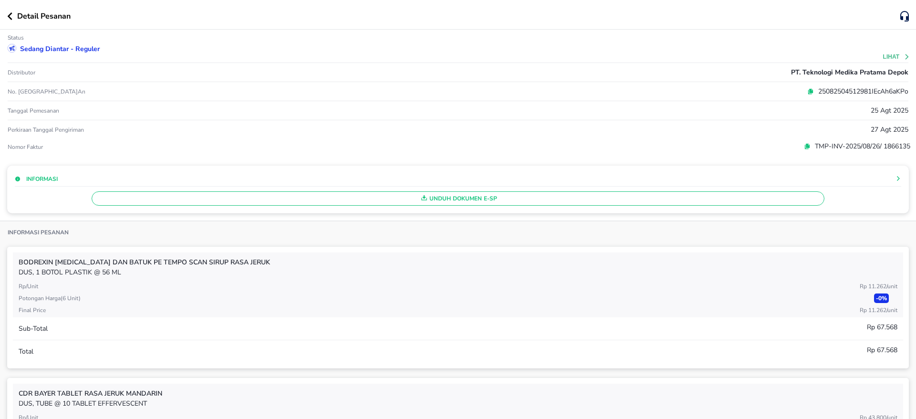 This screenshot has width=916, height=419. What do you see at coordinates (458, 272) in the screenshot?
I see `p: DUS, 1 BOTOL PLASTIK @ 56 ML` at bounding box center [458, 272].